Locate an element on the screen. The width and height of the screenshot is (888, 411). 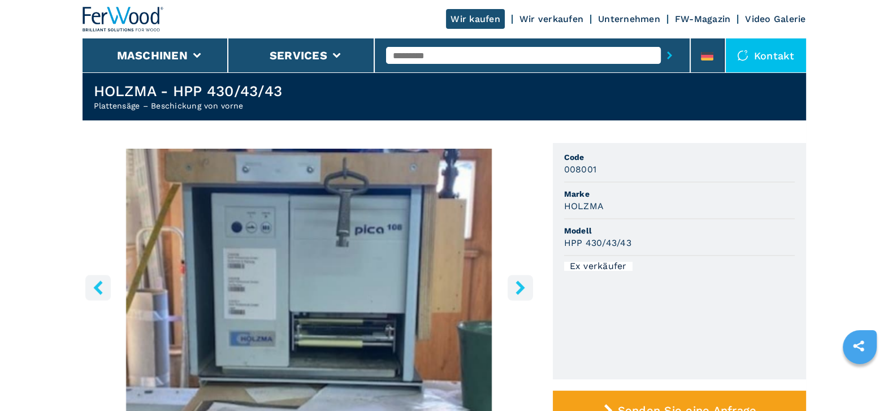
h1: HOLZMA - HPP 430/43/43 is located at coordinates (188, 91).